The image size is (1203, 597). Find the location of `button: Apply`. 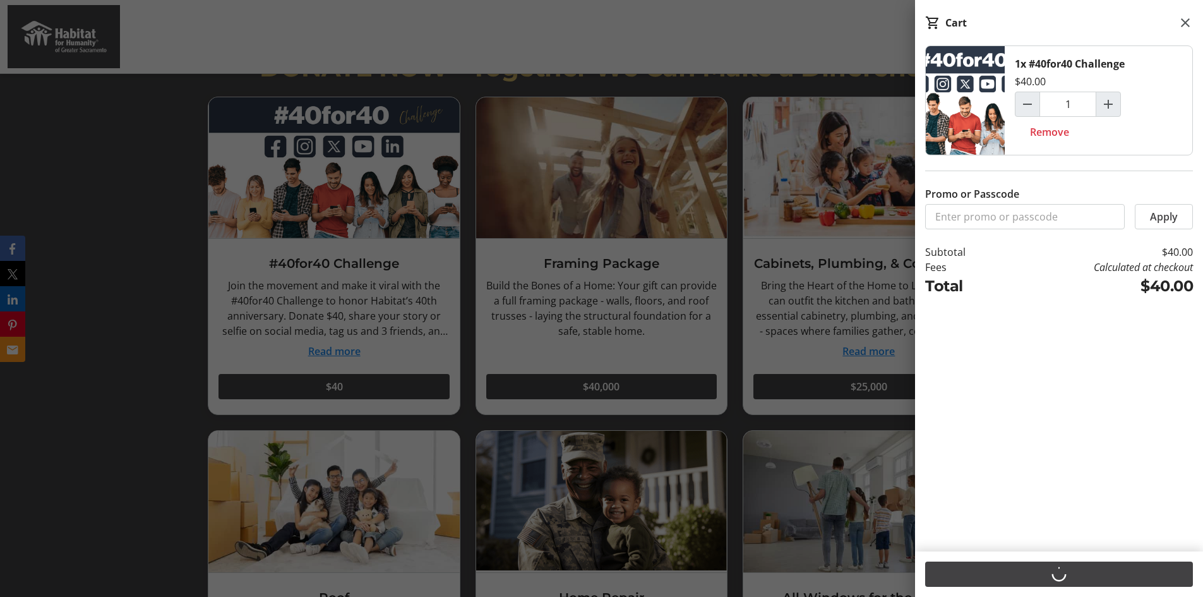

button: Apply is located at coordinates (1164, 217).